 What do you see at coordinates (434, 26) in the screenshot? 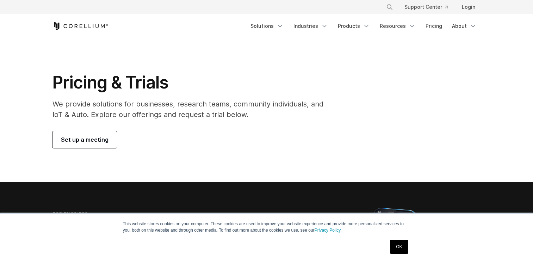
I see `a: Pricing` at bounding box center [434, 26].